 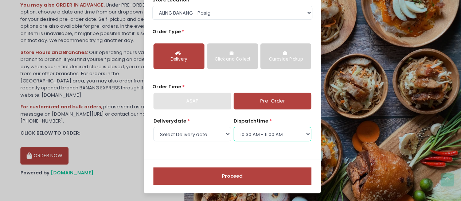 I want to click on button: Delivery, so click(x=179, y=56).